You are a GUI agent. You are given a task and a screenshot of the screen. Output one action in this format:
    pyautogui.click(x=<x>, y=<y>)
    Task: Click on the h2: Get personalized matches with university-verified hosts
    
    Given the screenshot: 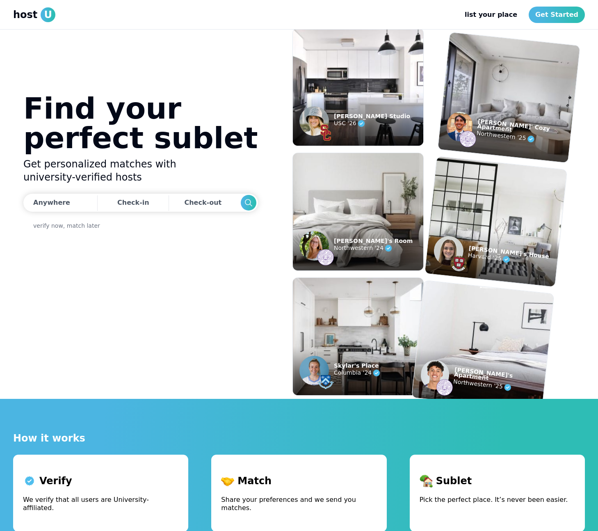 What is the action you would take?
    pyautogui.click(x=141, y=171)
    